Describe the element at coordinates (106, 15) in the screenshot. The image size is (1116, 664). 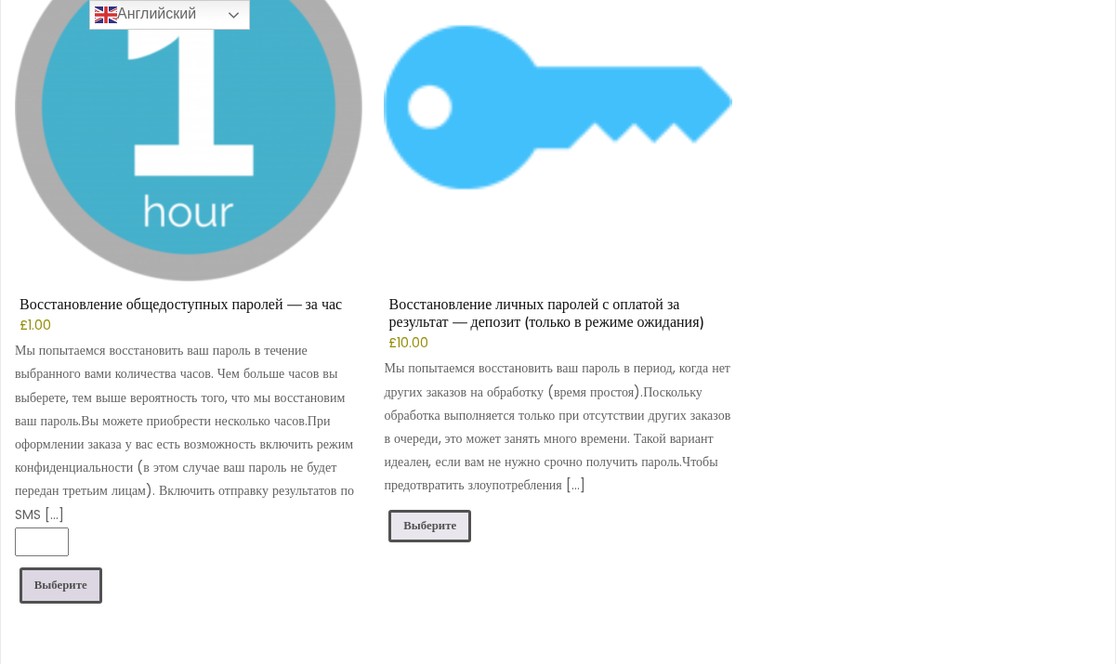
I see `img: en` at that location.